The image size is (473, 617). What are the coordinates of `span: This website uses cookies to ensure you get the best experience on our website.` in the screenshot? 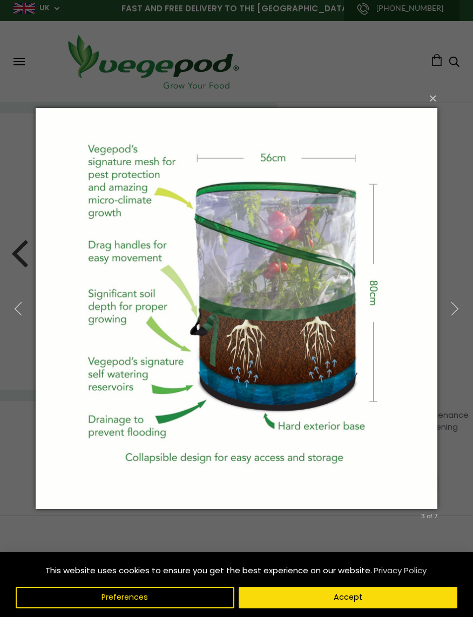 It's located at (208, 570).